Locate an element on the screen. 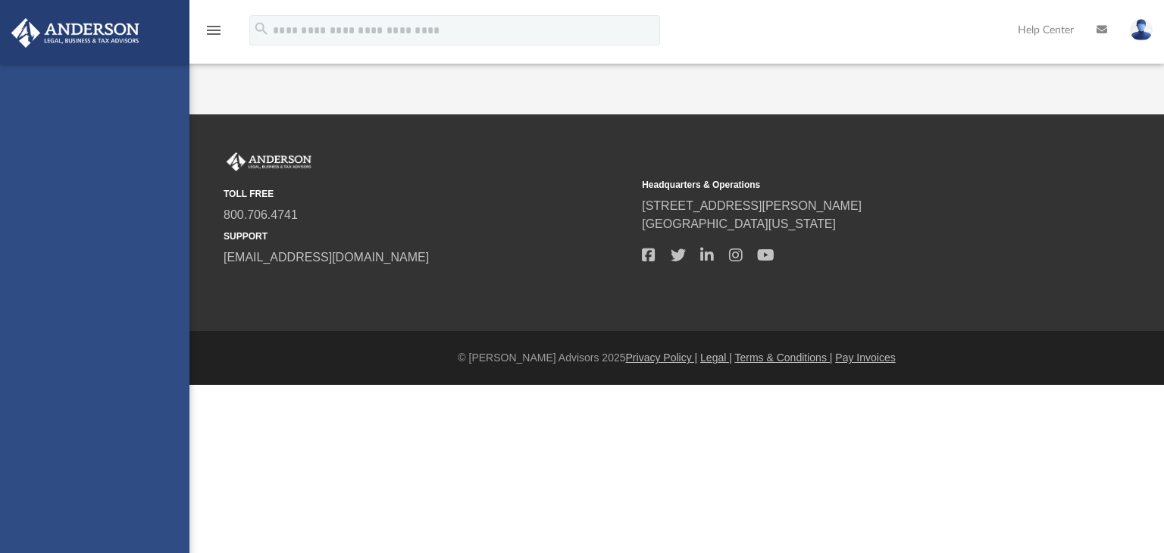 The width and height of the screenshot is (1164, 553). a: Terms & Conditions | is located at coordinates (784, 358).